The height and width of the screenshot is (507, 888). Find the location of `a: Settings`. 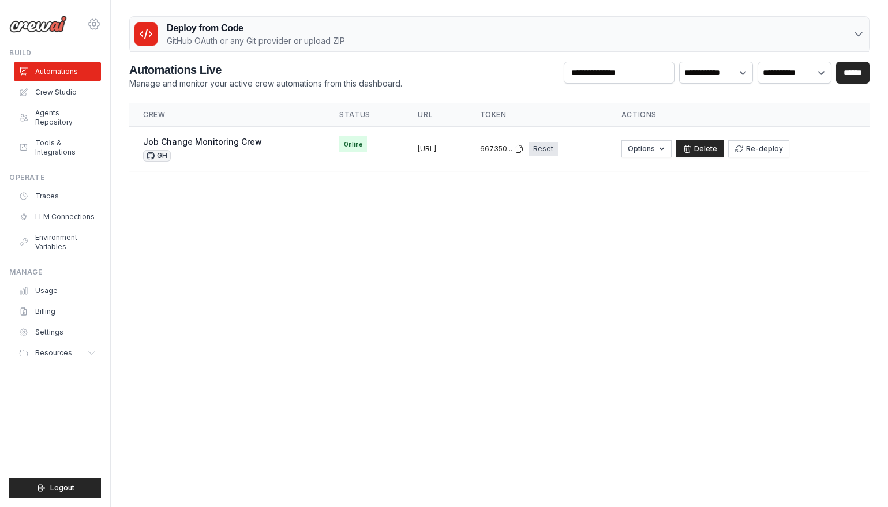

a: Settings is located at coordinates (57, 332).